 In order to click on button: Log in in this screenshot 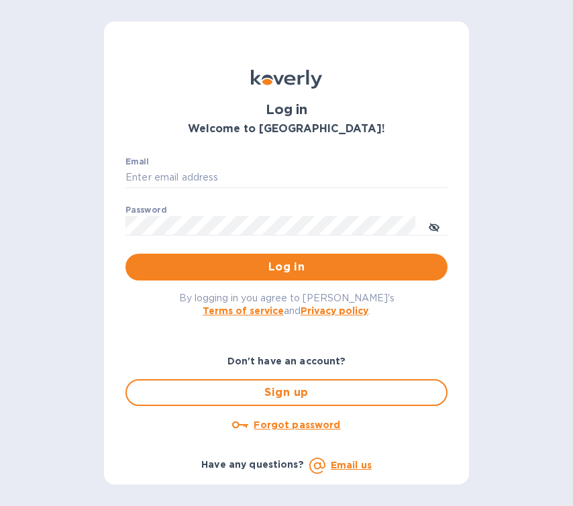, I will do `click(287, 267)`.